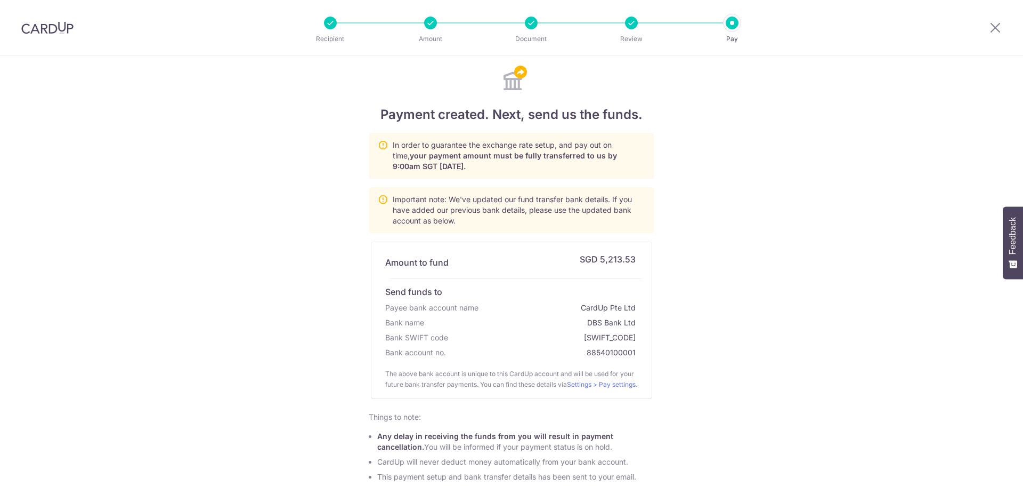 This screenshot has width=1023, height=486. I want to click on img: CardUp, so click(47, 28).